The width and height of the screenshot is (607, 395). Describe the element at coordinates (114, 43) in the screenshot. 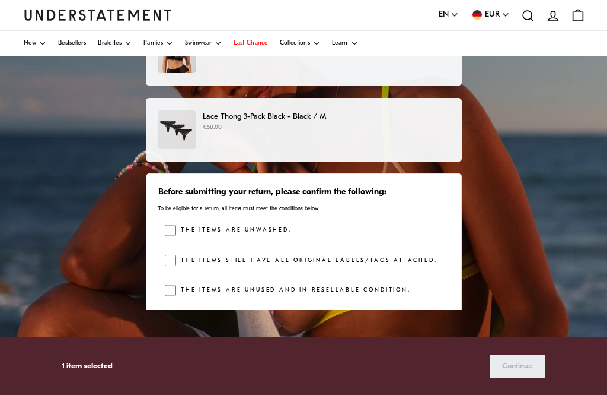

I see `a: Bralettes` at that location.